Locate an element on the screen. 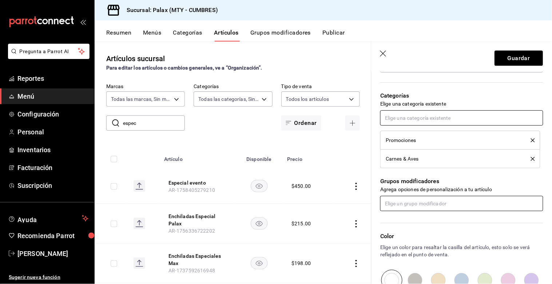 The height and width of the screenshot is (284, 552). button: Ordenar is located at coordinates (301, 123).